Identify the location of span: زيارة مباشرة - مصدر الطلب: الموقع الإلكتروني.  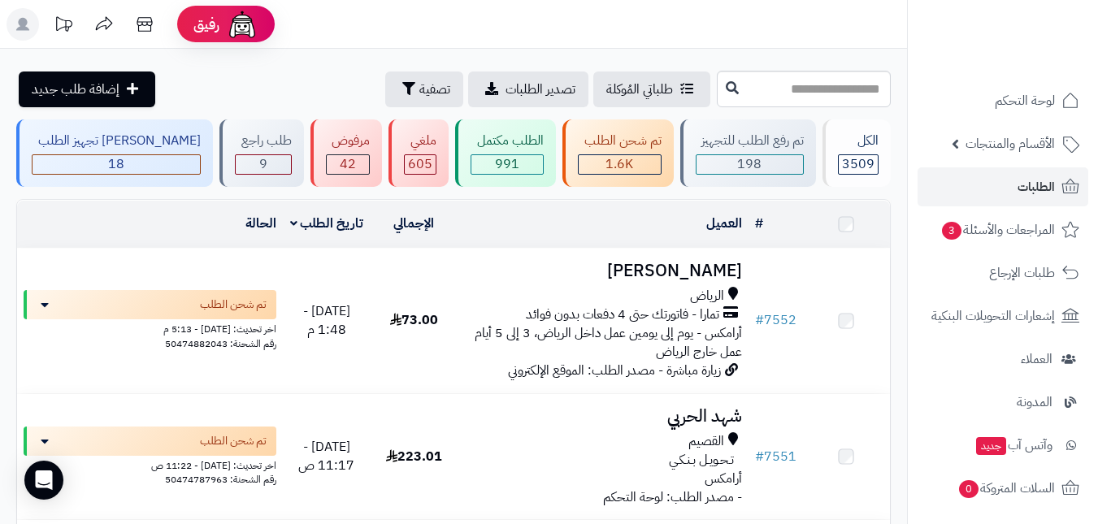
(615, 371).